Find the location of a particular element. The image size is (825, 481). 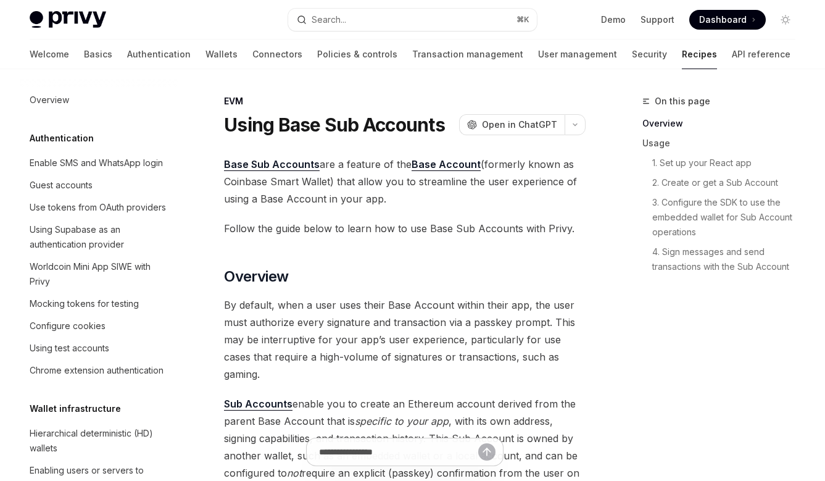

a: Base Sub Accounts is located at coordinates (272, 164).